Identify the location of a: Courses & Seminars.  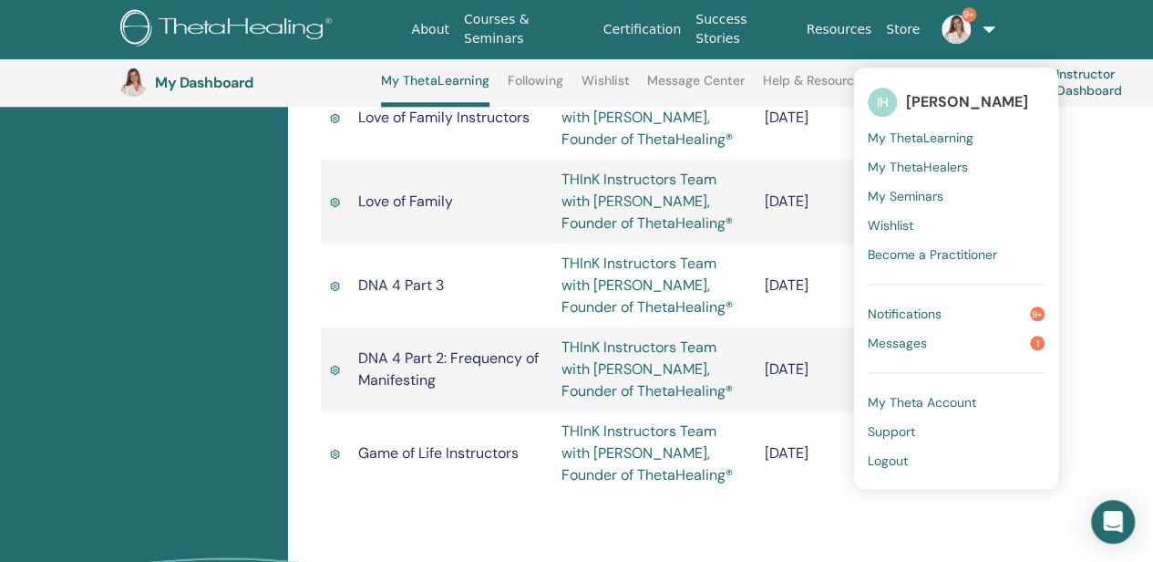
(526, 29).